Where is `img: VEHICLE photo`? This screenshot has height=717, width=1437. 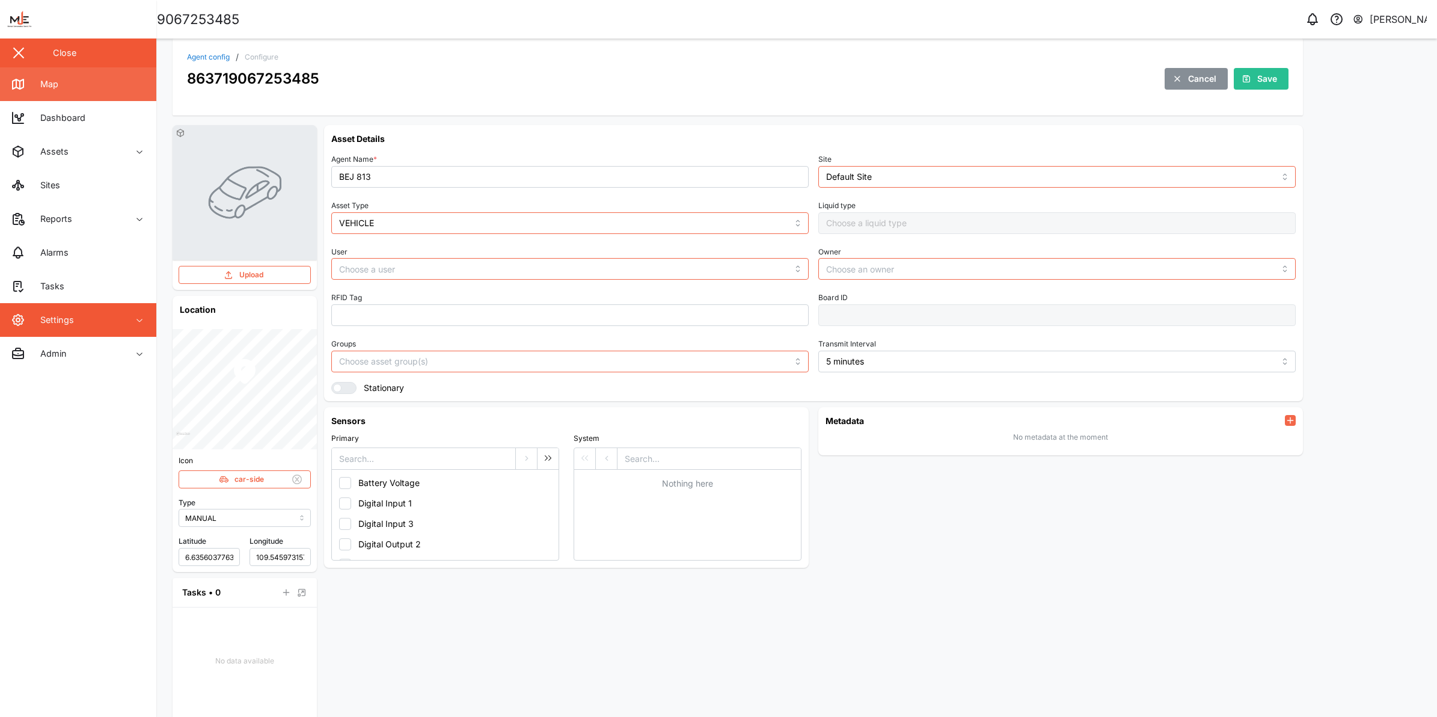 img: VEHICLE photo is located at coordinates (245, 192).